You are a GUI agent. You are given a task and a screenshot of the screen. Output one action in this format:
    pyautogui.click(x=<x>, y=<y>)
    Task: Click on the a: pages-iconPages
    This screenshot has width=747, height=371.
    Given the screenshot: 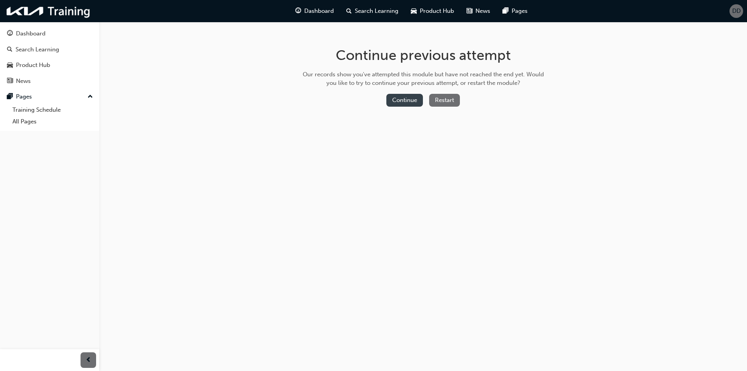 What is the action you would take?
    pyautogui.click(x=515, y=11)
    